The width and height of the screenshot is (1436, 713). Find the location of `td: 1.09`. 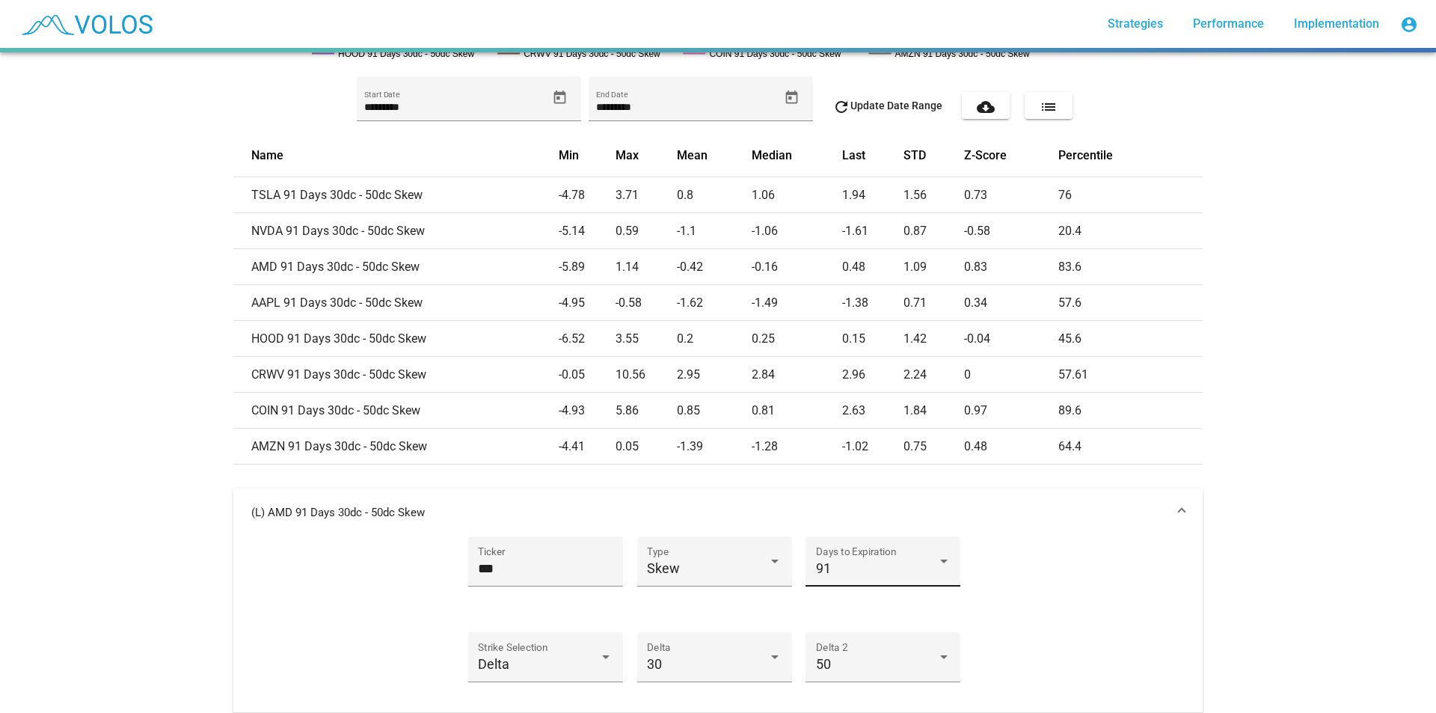

td: 1.09 is located at coordinates (934, 267).